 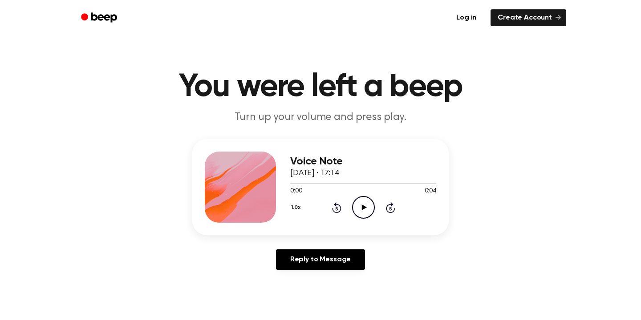 What do you see at coordinates (320, 260) in the screenshot?
I see `a: Reply to Message` at bounding box center [320, 260].